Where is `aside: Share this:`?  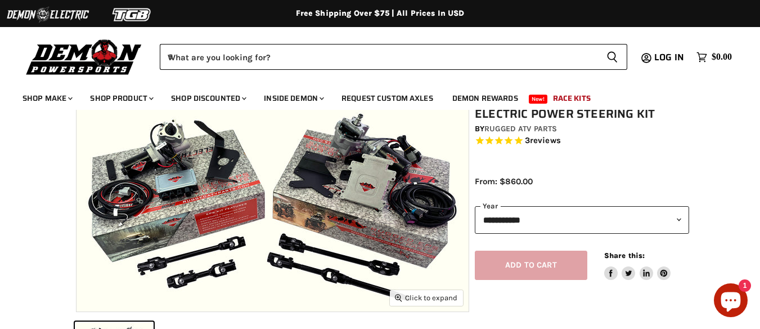 aside: Share this: is located at coordinates (638, 265).